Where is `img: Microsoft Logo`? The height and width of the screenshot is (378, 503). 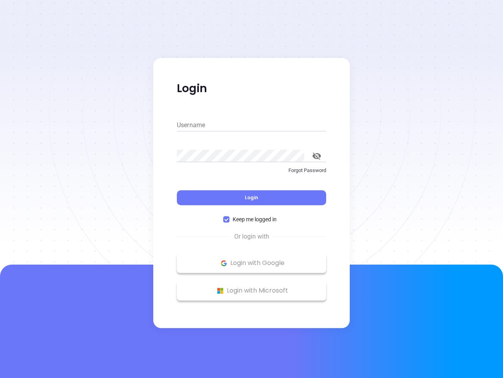 img: Microsoft Logo is located at coordinates (220, 290).